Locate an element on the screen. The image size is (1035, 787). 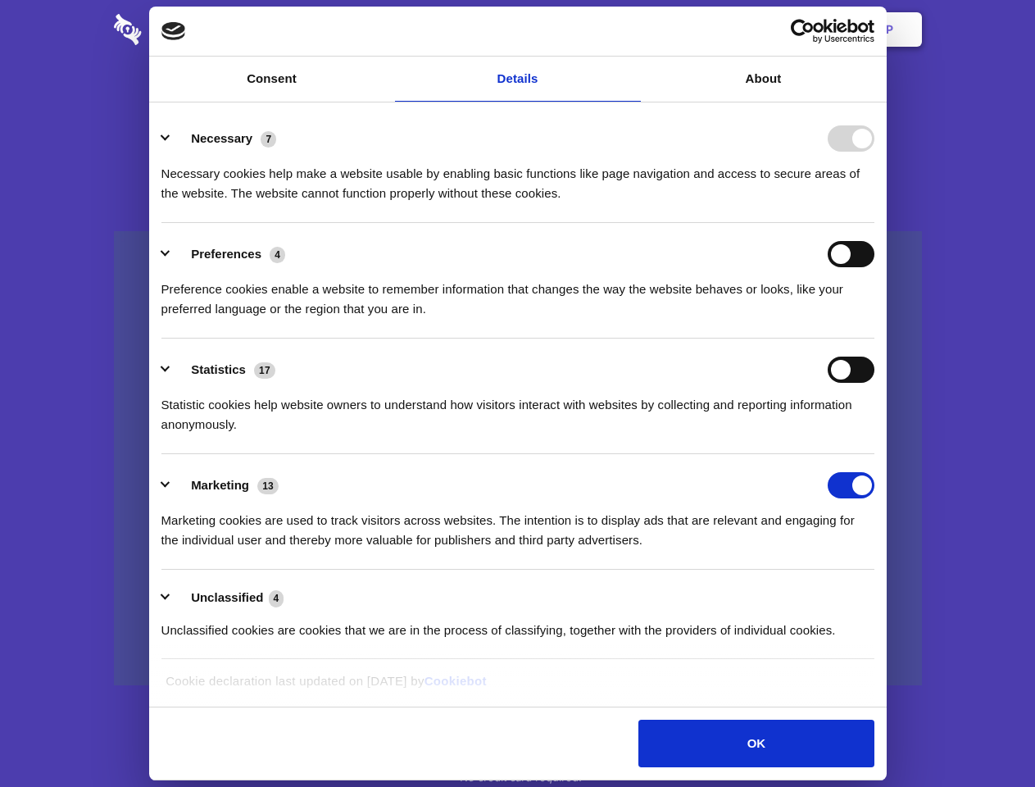
div: Necessary cookies help make a website usable by enabling basic functions like page navigation and... is located at coordinates (518, 177).